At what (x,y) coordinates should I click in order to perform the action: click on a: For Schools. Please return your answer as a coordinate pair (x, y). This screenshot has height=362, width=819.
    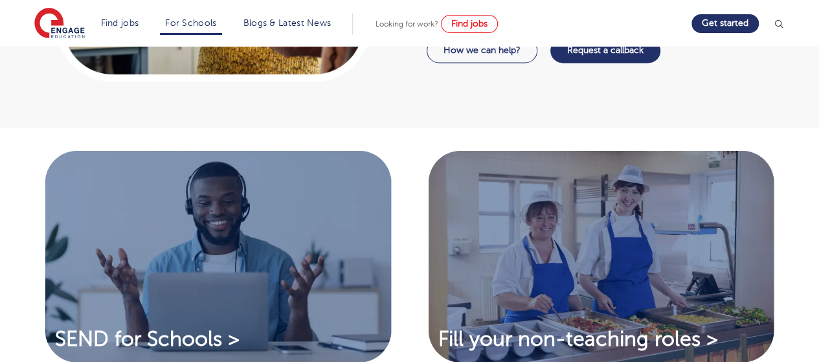
    Looking at the image, I should click on (190, 23).